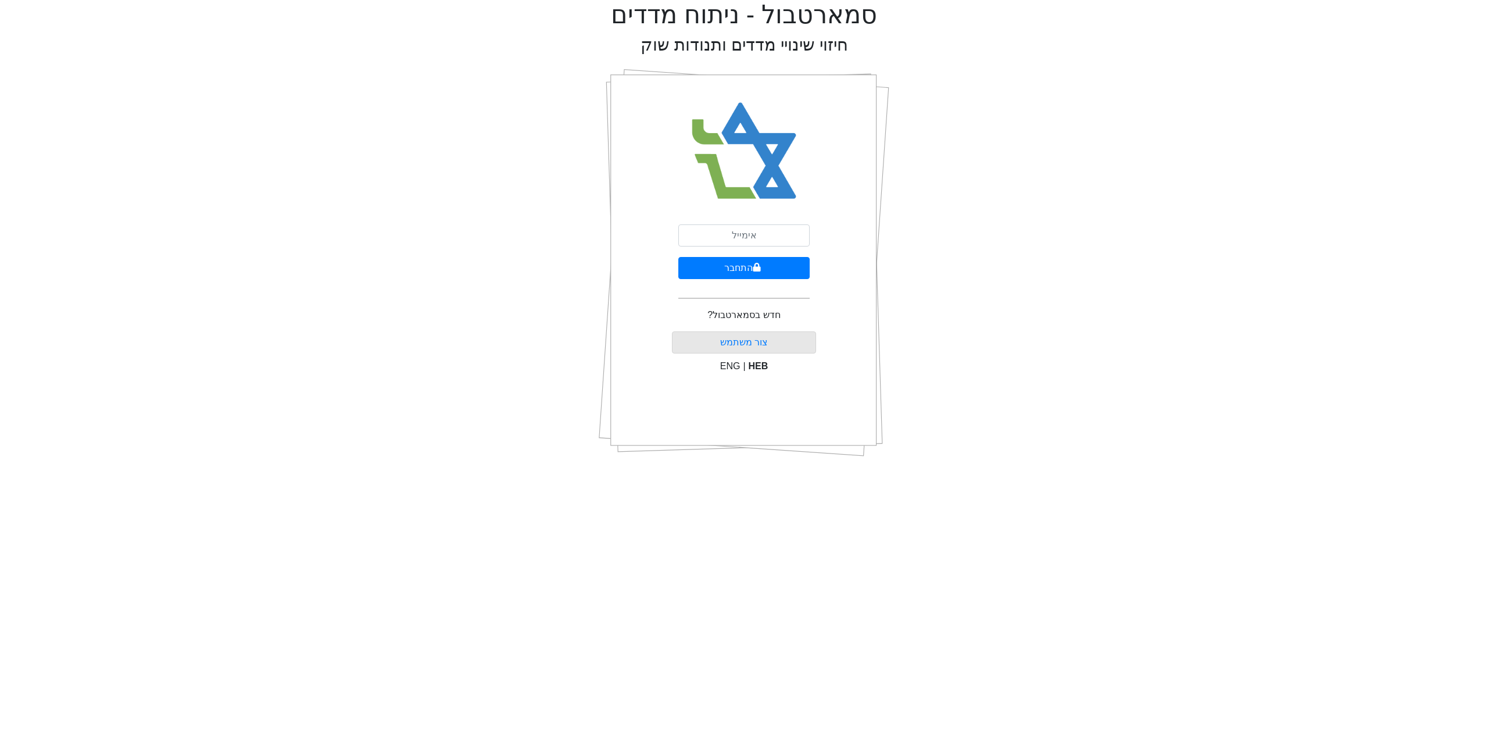 Image resolution: width=1488 pixels, height=739 pixels. What do you see at coordinates (744, 235) in the screenshot?
I see `input: אימייל` at bounding box center [744, 235].